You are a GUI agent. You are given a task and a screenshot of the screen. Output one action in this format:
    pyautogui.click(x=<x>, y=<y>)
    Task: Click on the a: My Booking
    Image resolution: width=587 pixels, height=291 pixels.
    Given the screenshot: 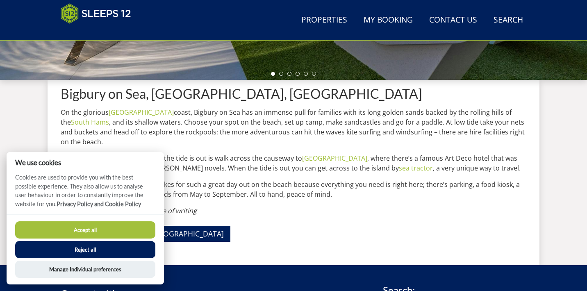 What is the action you would take?
    pyautogui.click(x=388, y=20)
    